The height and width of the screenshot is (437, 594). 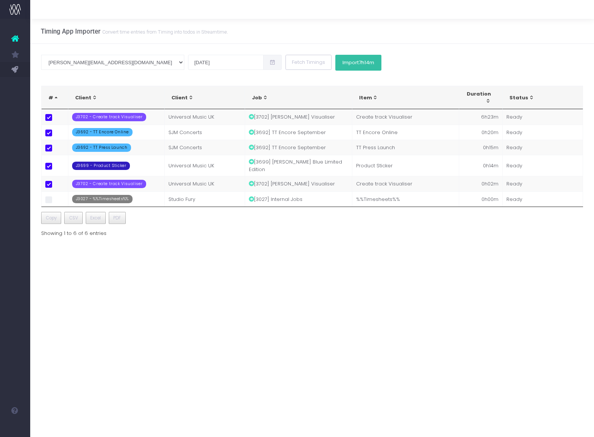 What do you see at coordinates (102, 132) in the screenshot?
I see `span: J3692 - TT Encore Online` at bounding box center [102, 132].